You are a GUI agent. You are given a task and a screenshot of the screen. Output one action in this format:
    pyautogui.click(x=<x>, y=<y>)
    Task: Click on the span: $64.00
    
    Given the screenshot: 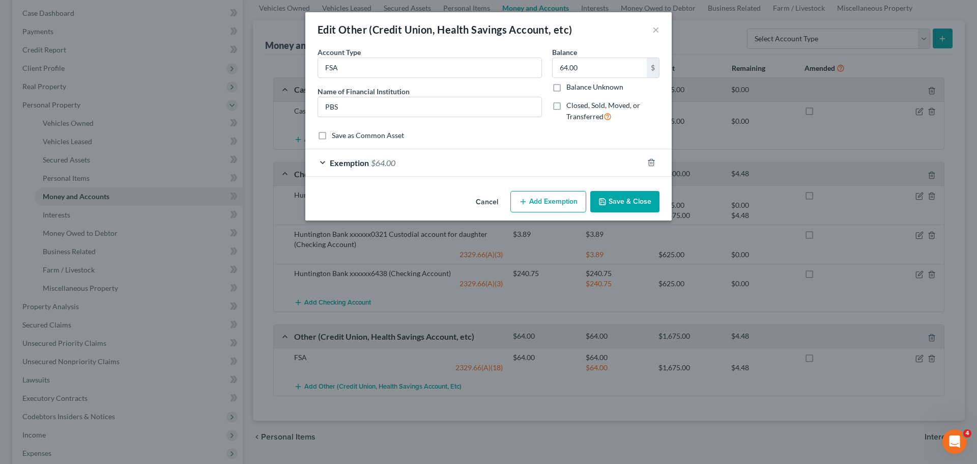 What is the action you would take?
    pyautogui.click(x=383, y=162)
    